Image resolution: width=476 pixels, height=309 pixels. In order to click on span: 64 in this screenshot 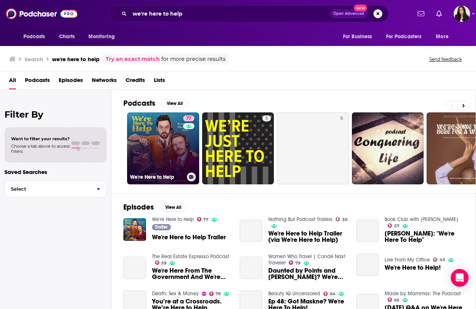, I will do `click(332, 294)`.